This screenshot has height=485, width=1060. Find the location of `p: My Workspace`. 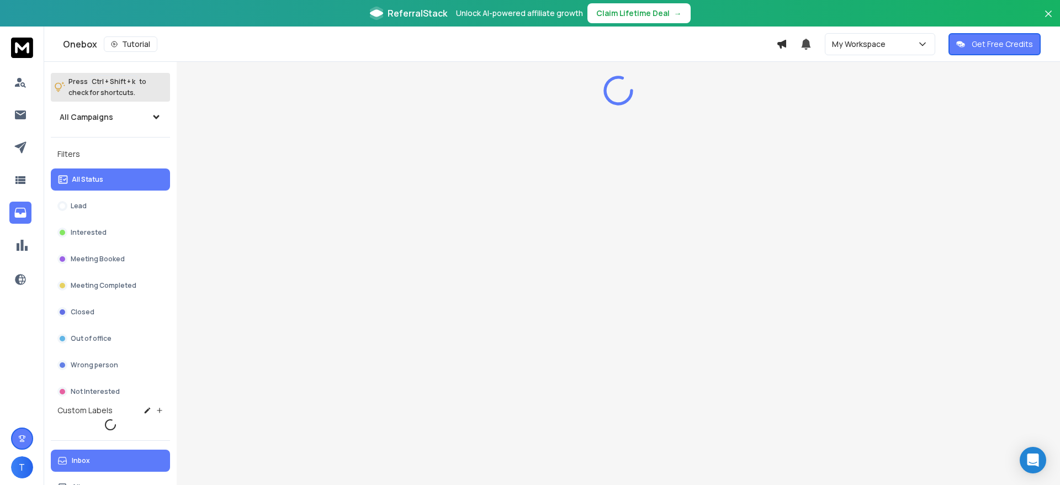

p: My Workspace is located at coordinates (860, 44).